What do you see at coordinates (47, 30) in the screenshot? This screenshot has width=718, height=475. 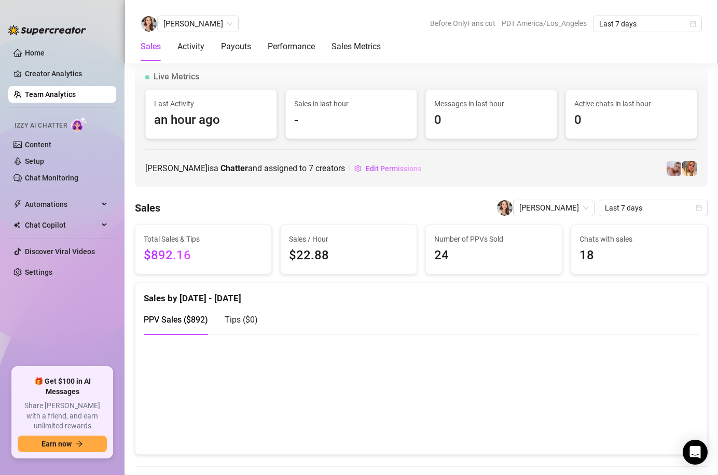 I see `img: logo-BBDzfeDw.svg` at bounding box center [47, 30].